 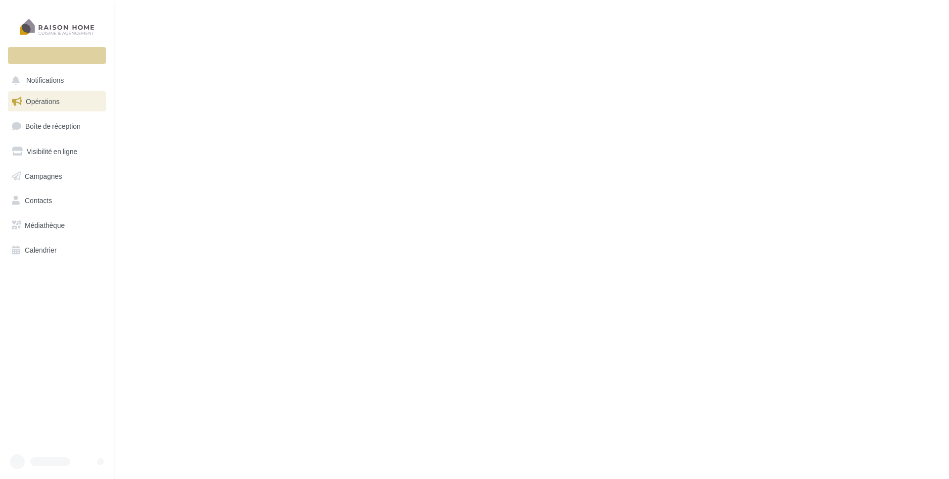 I want to click on span: Campagnes, so click(x=44, y=175).